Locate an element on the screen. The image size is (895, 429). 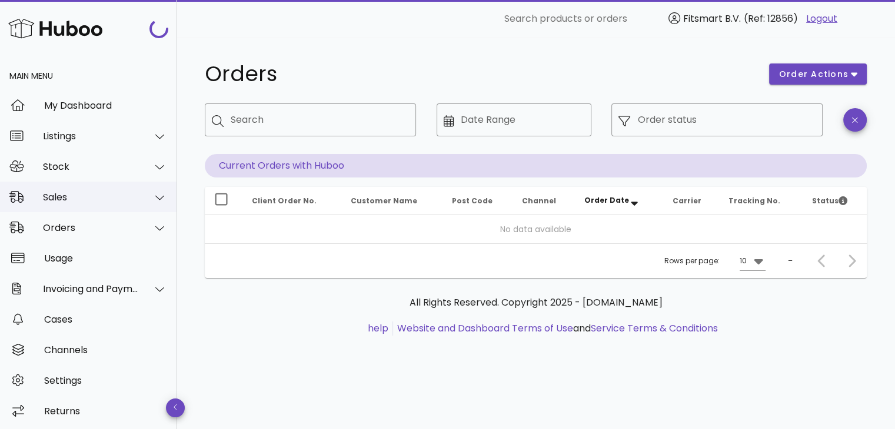
img: Huboo Logo is located at coordinates (55, 28).